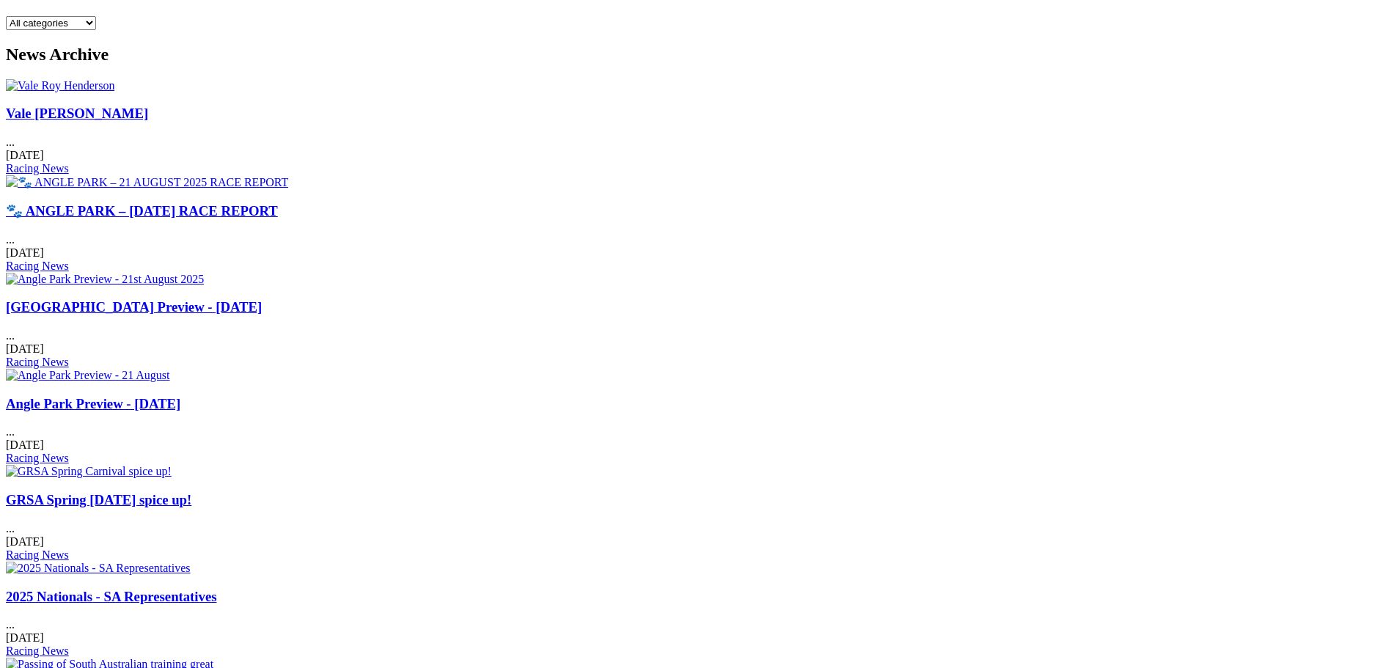  Describe the element at coordinates (89, 471) in the screenshot. I see `img: GRSA Spring Carnival spice up!` at that location.